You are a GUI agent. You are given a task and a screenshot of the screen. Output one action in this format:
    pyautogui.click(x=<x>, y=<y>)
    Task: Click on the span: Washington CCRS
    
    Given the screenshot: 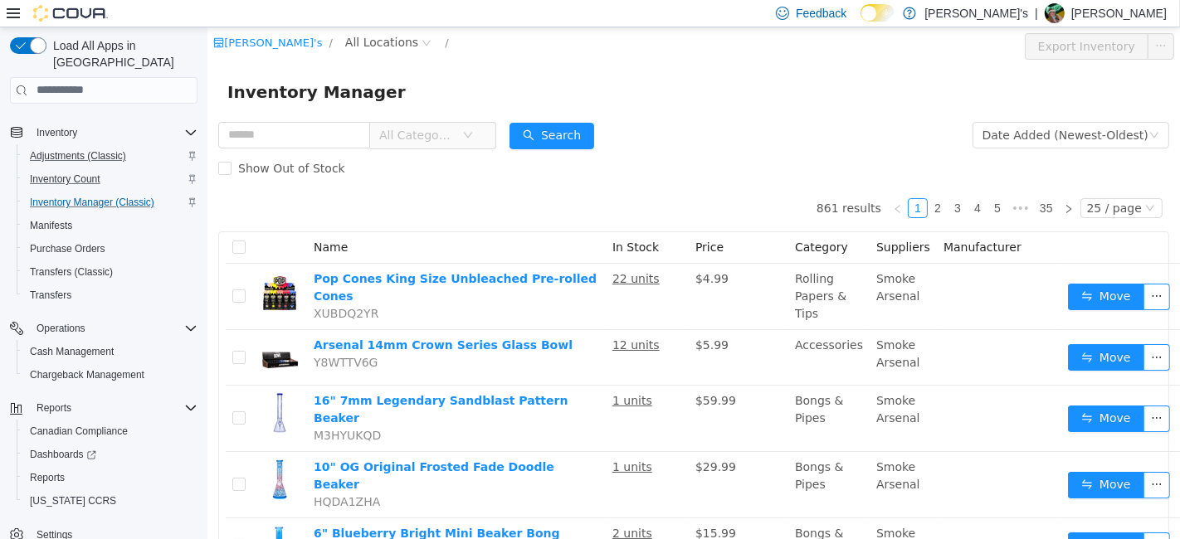 What is the action you would take?
    pyautogui.click(x=110, y=501)
    